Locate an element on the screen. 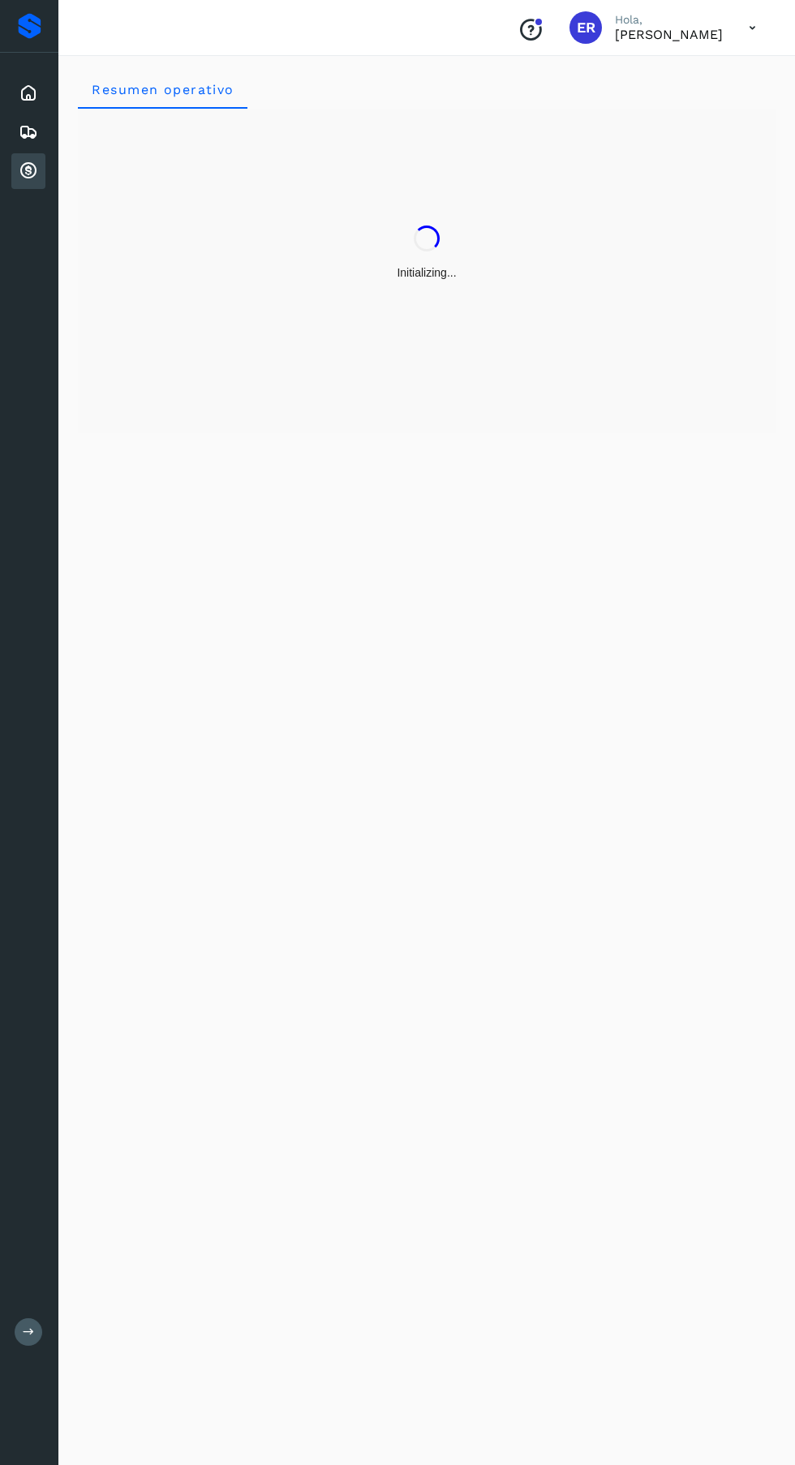  div: Inicio is located at coordinates (28, 93).